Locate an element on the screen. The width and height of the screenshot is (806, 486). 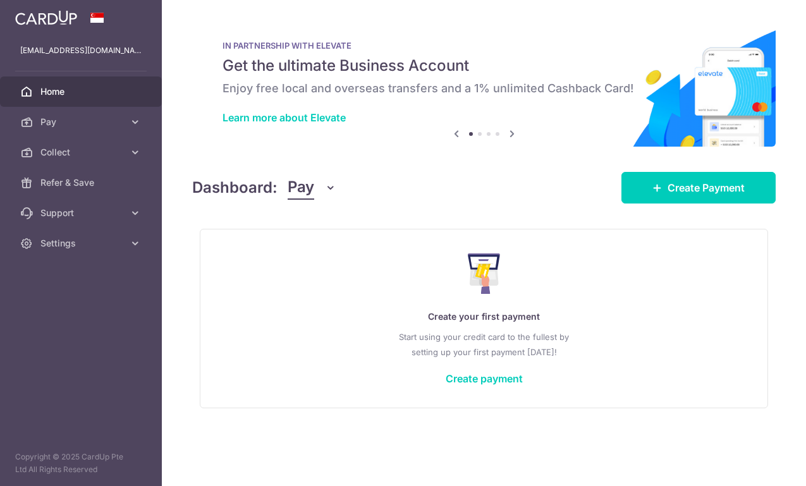
p: Create your first payment is located at coordinates (484, 317).